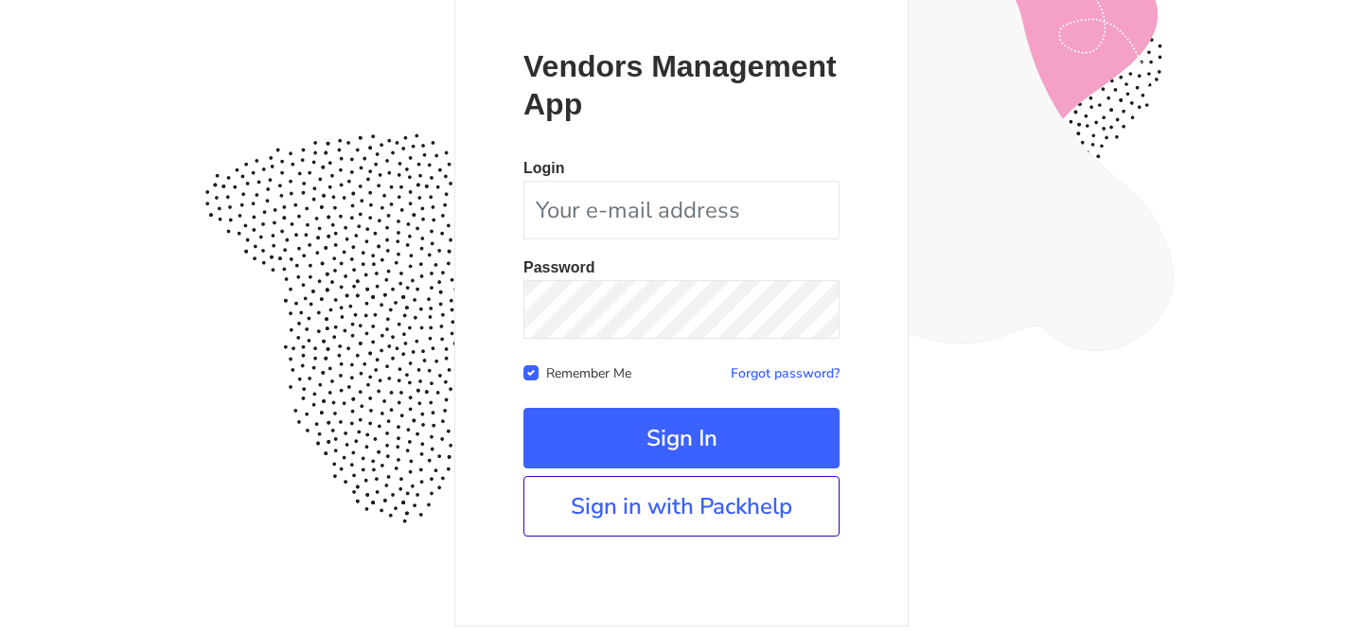 The height and width of the screenshot is (634, 1363). I want to click on a: Sign in with Packhelp, so click(681, 506).